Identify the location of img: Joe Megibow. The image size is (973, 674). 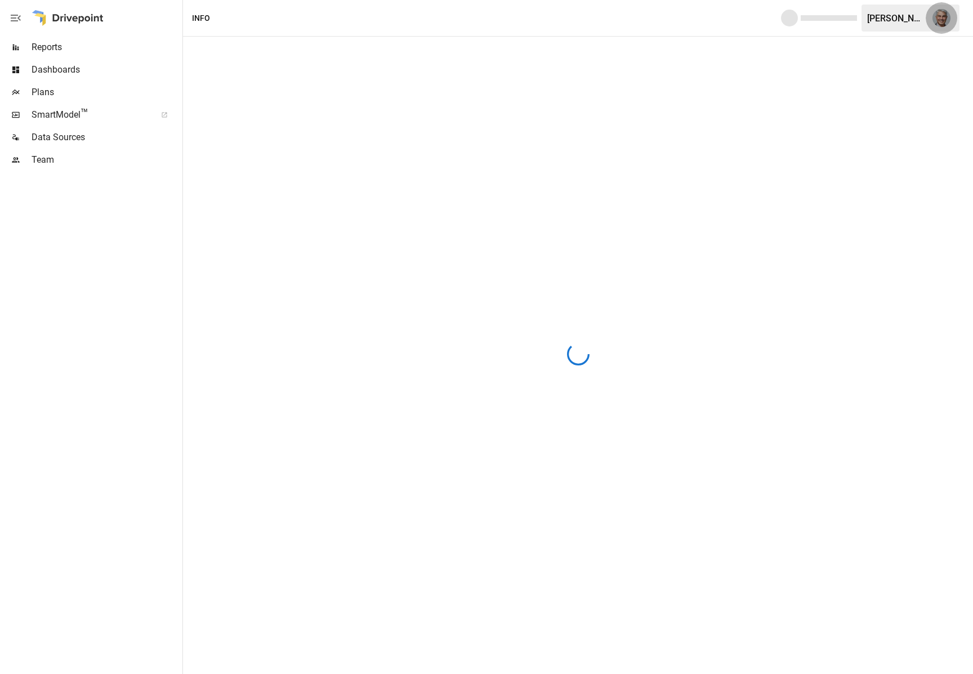
(942, 18).